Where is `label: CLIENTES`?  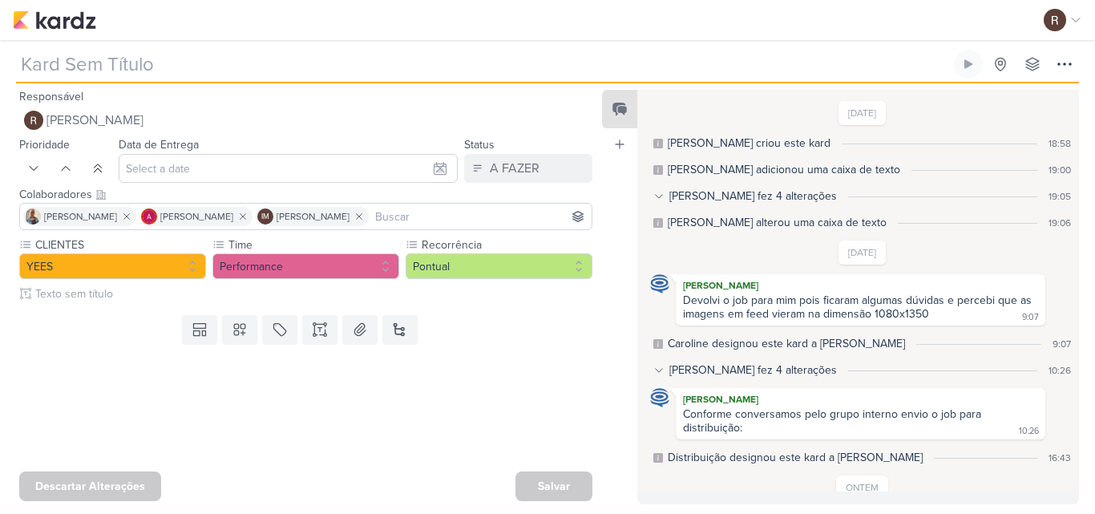 label: CLIENTES is located at coordinates (119, 245).